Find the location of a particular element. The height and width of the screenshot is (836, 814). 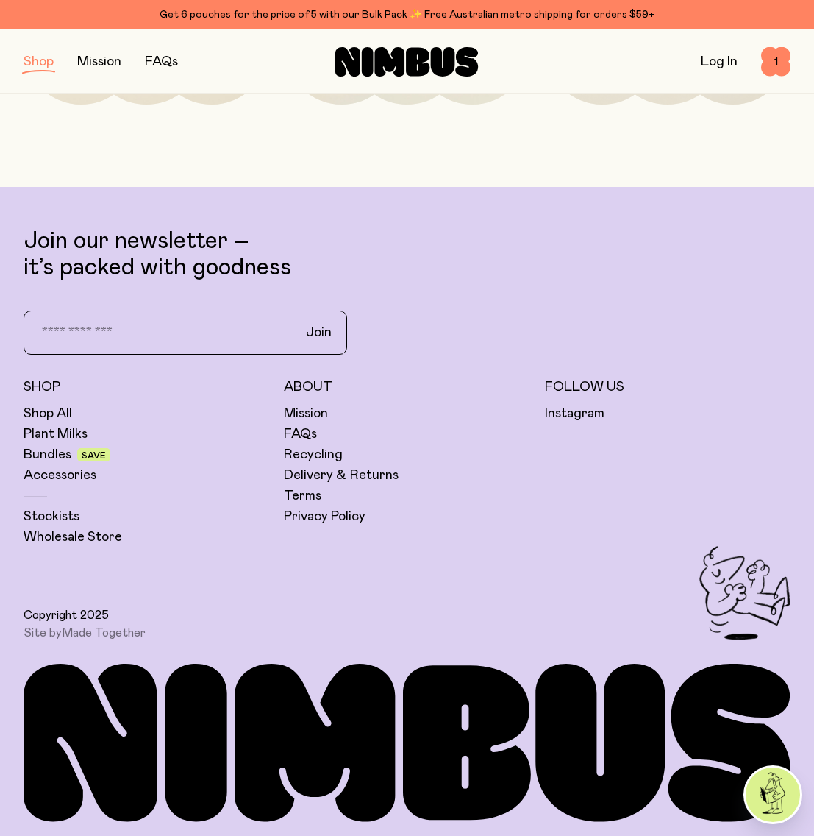

a: Bundles is located at coordinates (47, 455).